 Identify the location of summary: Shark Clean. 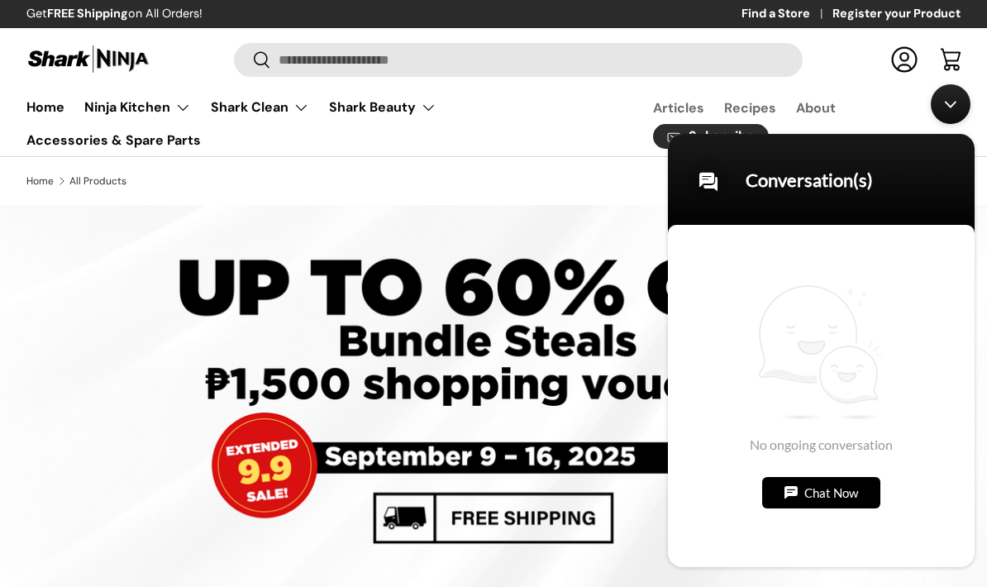
(259, 107).